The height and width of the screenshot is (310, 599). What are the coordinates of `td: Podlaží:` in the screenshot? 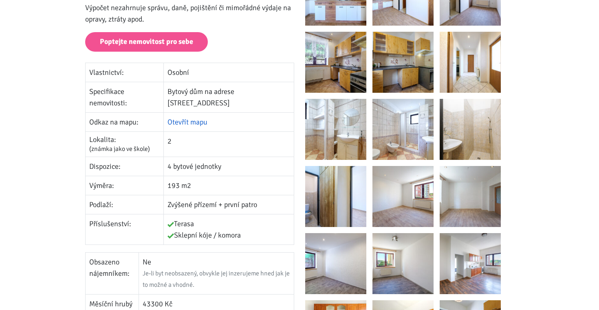 It's located at (124, 205).